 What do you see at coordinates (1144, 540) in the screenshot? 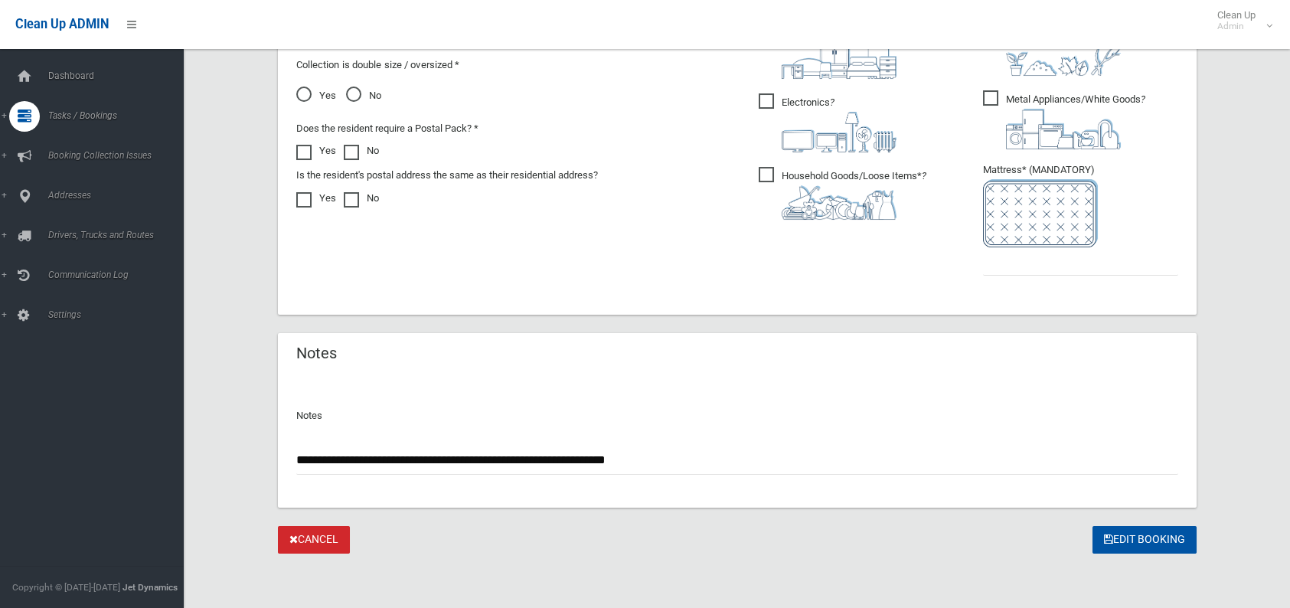
I see `button: Edit Booking` at bounding box center [1144, 540].